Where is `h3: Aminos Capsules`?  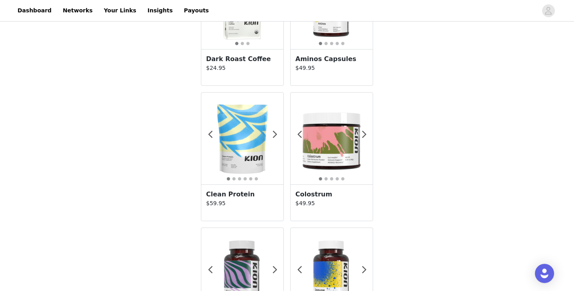
h3: Aminos Capsules is located at coordinates (332, 59).